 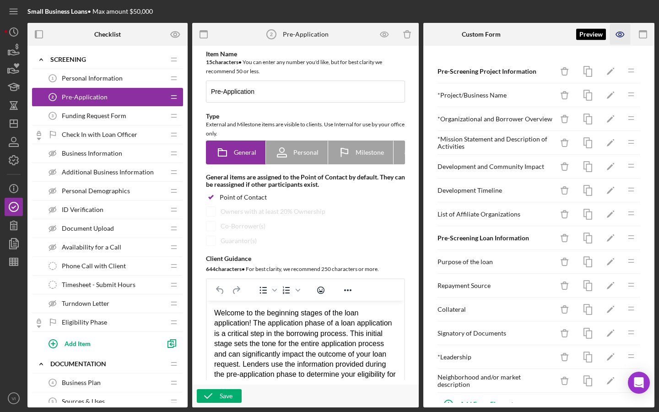 I want to click on div: You can enter any number you'd like, but for best clarity we recommend 50 or less., so click(x=305, y=67).